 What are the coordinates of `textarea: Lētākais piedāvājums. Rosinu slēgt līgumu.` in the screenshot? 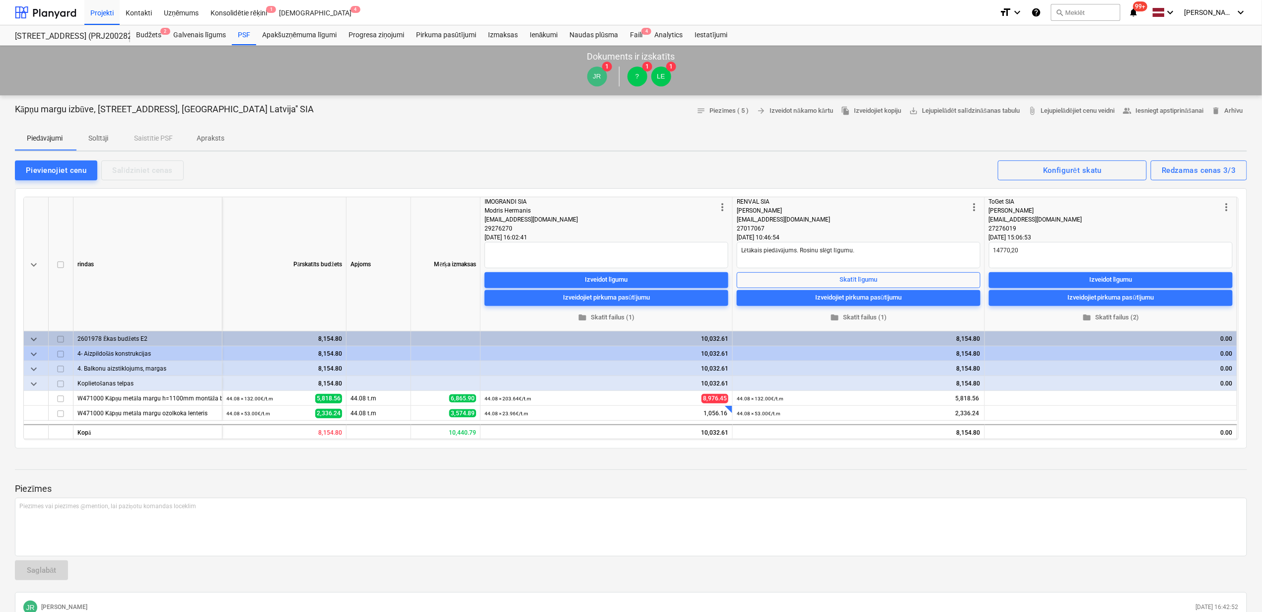 It's located at (858, 255).